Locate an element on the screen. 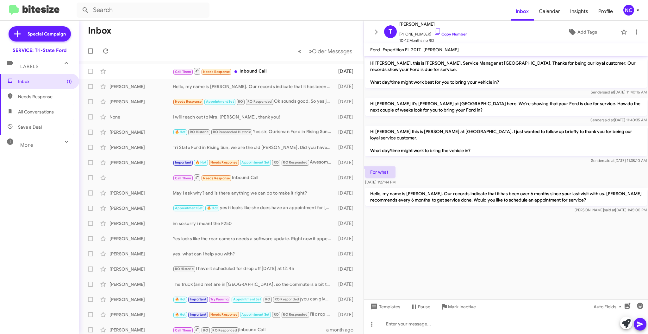  span: Calendar is located at coordinates (549, 11).